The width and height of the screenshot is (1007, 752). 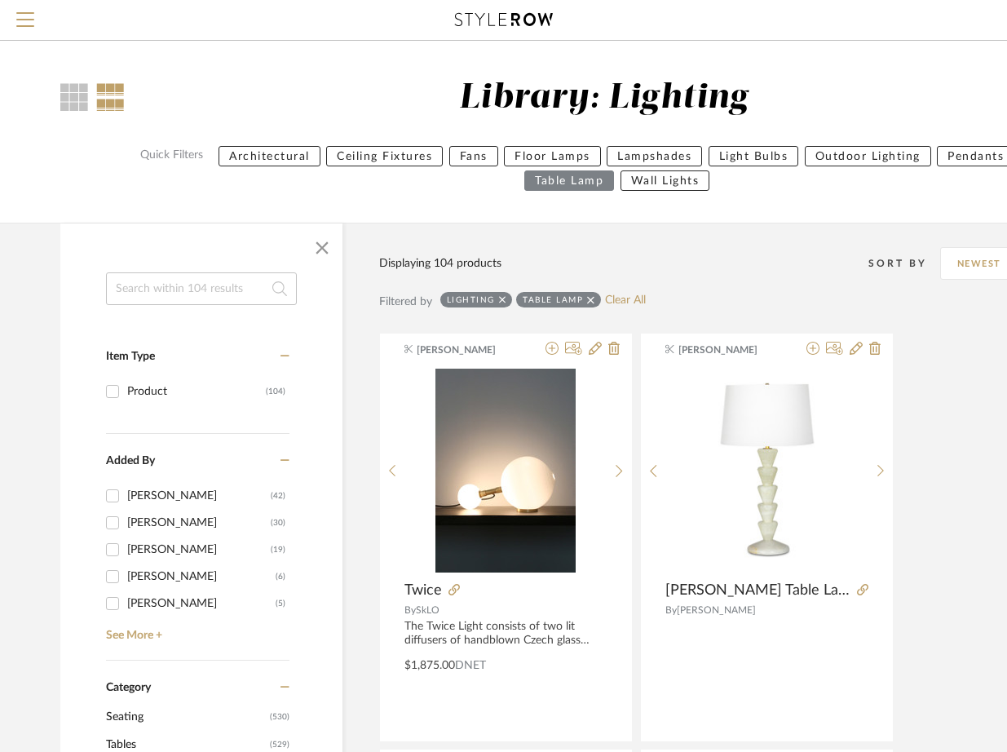 What do you see at coordinates (130, 356) in the screenshot?
I see `span: Item Type` at bounding box center [130, 356].